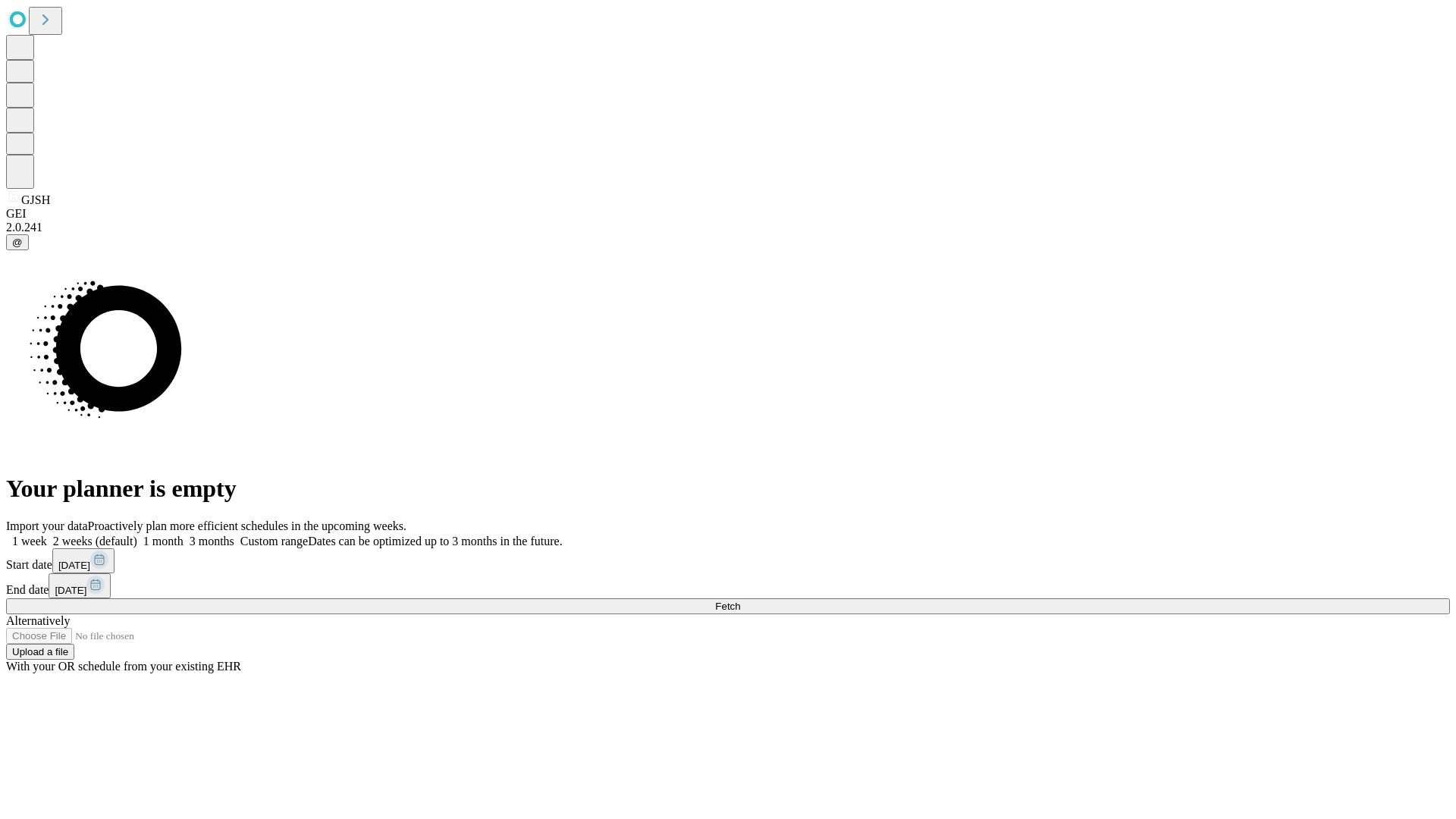 The width and height of the screenshot is (1456, 819). Describe the element at coordinates (36, 199) in the screenshot. I see `span: GJSH` at that location.